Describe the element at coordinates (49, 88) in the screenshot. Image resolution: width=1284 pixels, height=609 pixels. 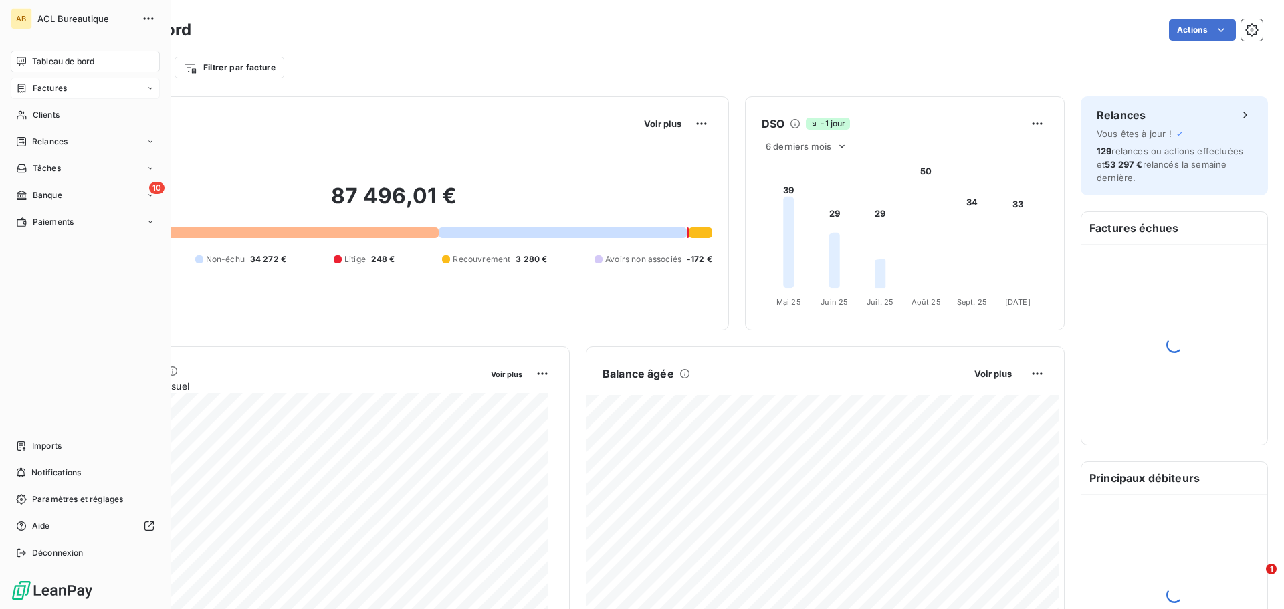
I see `span: Factures` at that location.